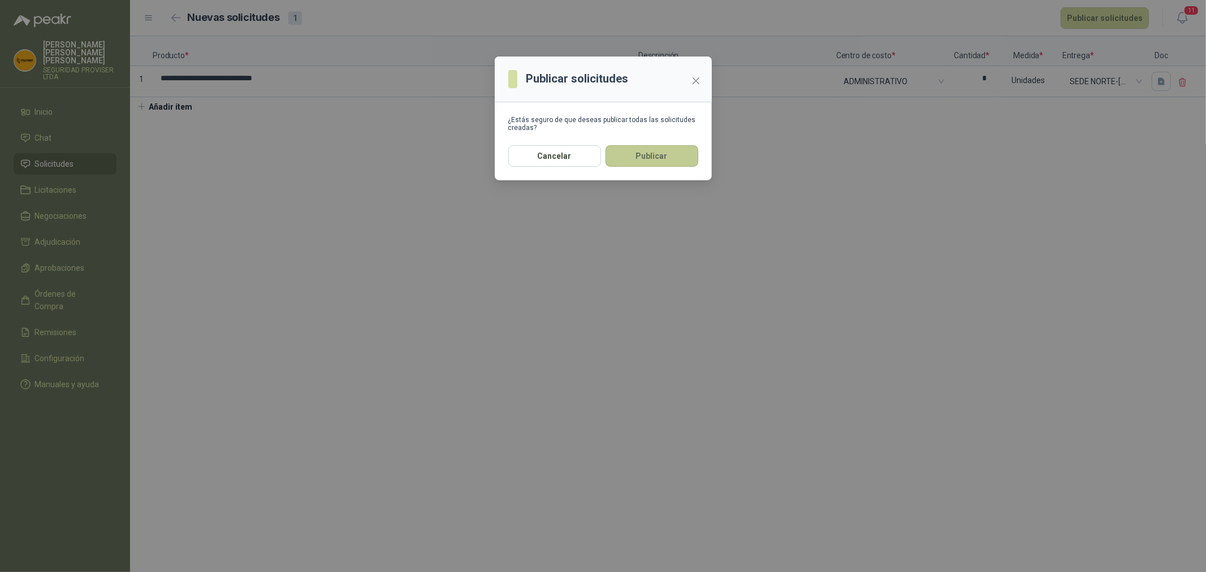 This screenshot has width=1206, height=572. I want to click on button: Cancelar, so click(555, 156).